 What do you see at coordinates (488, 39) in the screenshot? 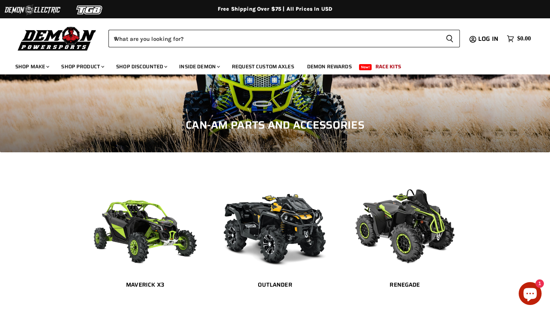
I see `span: Log in` at bounding box center [488, 39].